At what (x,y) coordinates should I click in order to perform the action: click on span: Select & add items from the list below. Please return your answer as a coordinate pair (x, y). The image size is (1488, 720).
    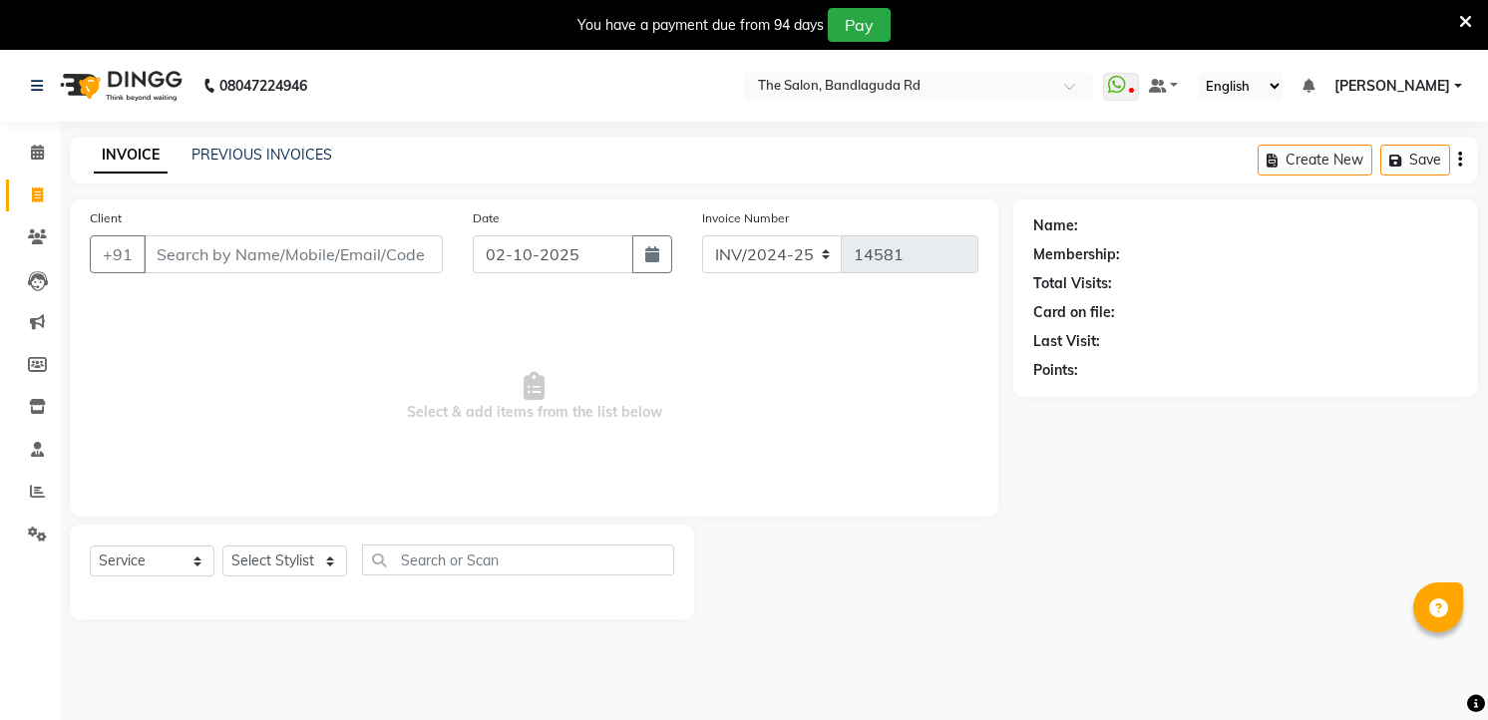
    Looking at the image, I should click on (533, 397).